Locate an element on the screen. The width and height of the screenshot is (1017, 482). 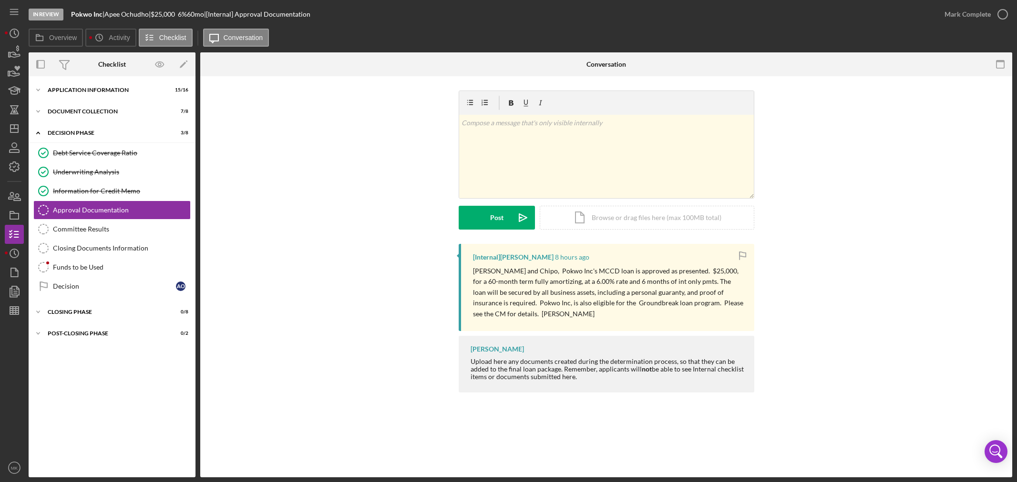
a: Debt Service Coverage Ratio is located at coordinates (112, 153).